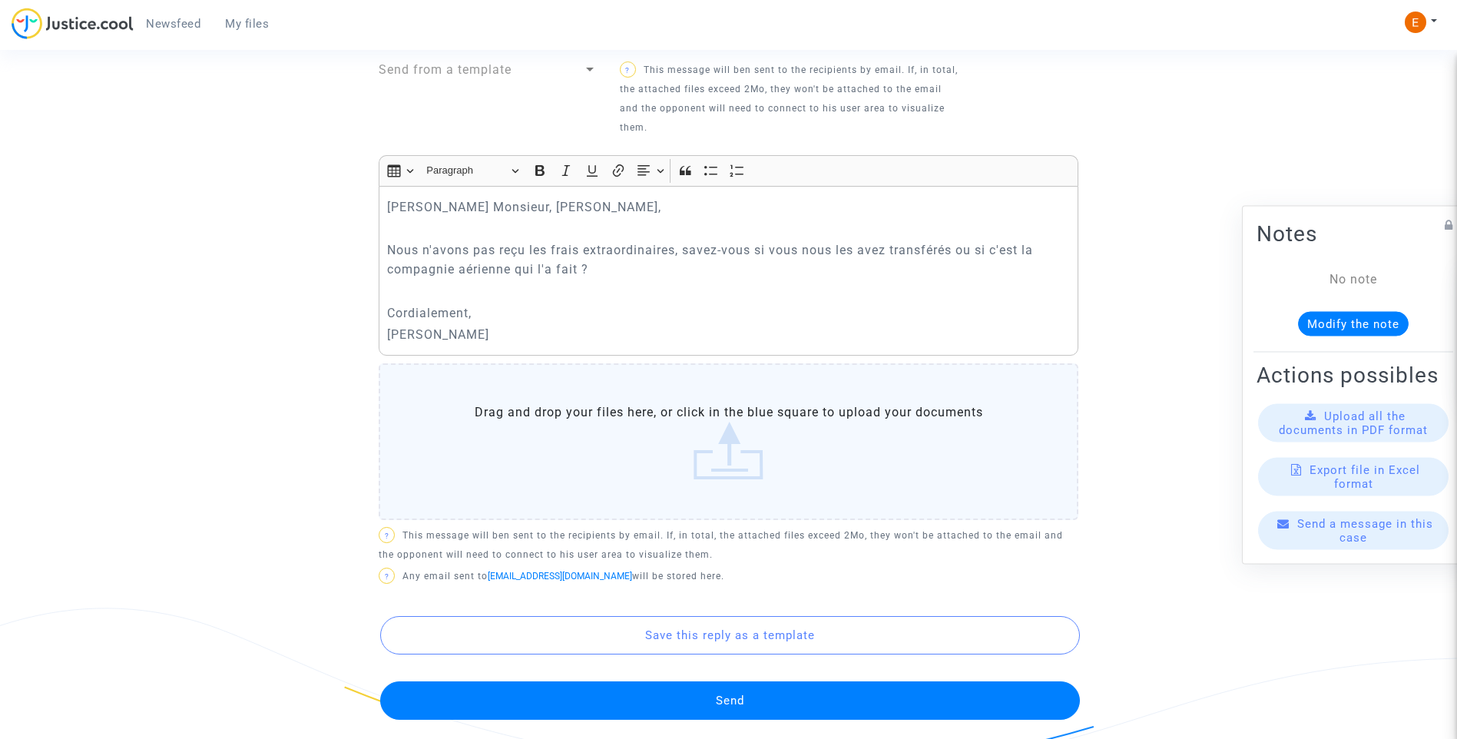 This screenshot has height=739, width=1457. I want to click on span: Send from a template, so click(445, 69).